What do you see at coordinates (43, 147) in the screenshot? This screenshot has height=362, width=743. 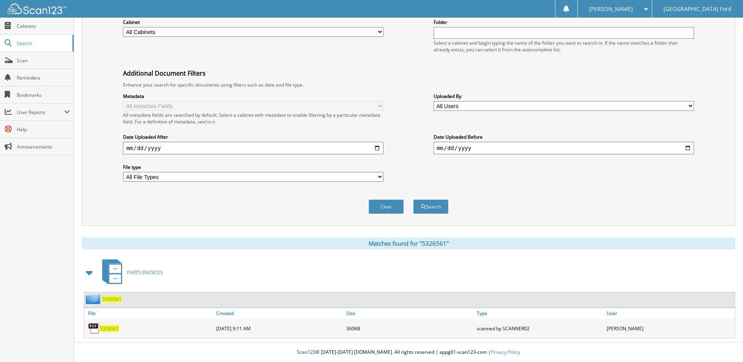 I see `span: Announcements` at bounding box center [43, 147].